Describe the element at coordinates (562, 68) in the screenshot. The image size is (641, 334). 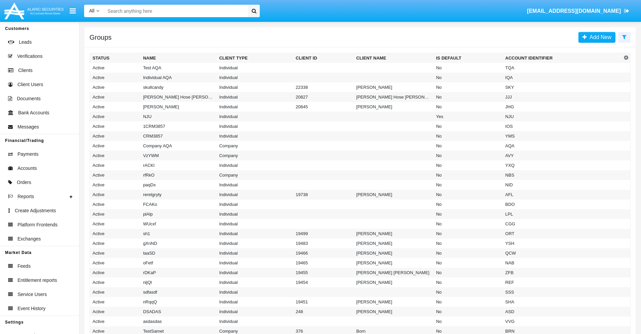
I see `td: TQA` at that location.